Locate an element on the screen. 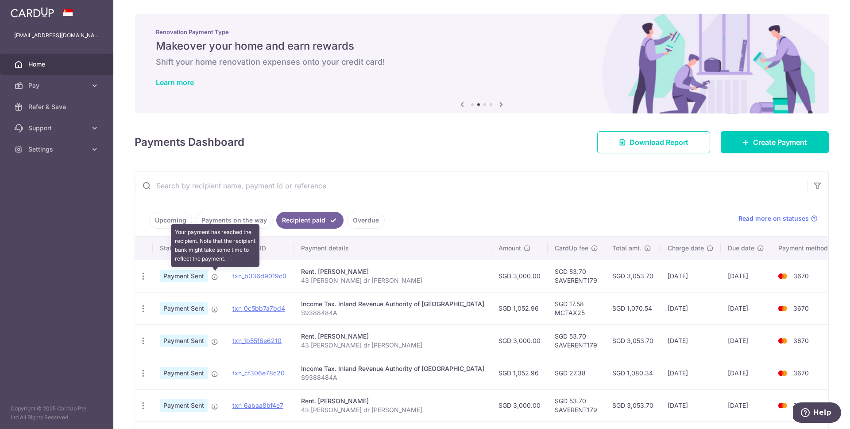 Image resolution: width=850 pixels, height=429 pixels. th: Payment details is located at coordinates (393, 248).